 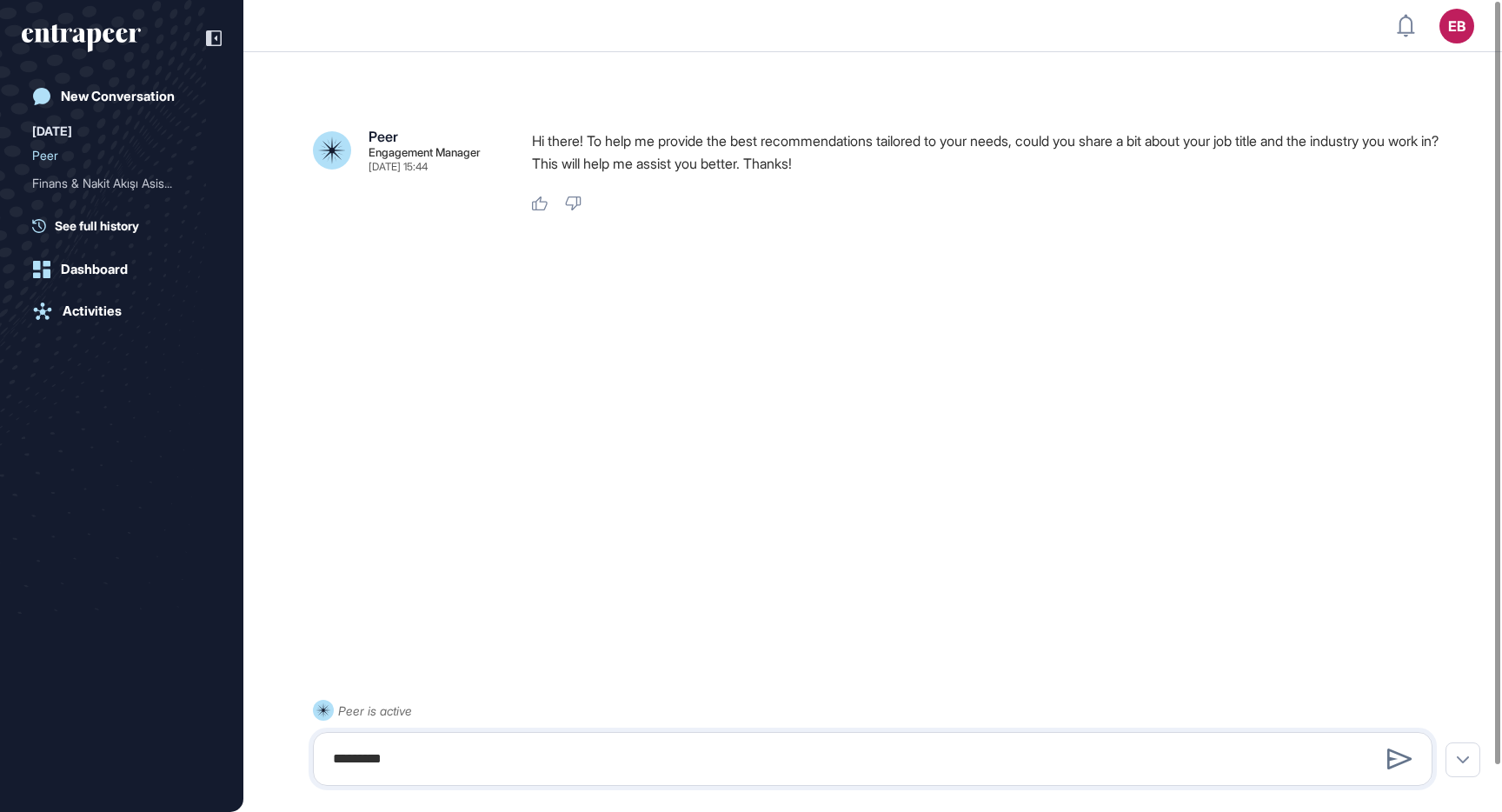 What do you see at coordinates (122, 270) in the screenshot?
I see `a: Dashboard` at bounding box center [122, 270].